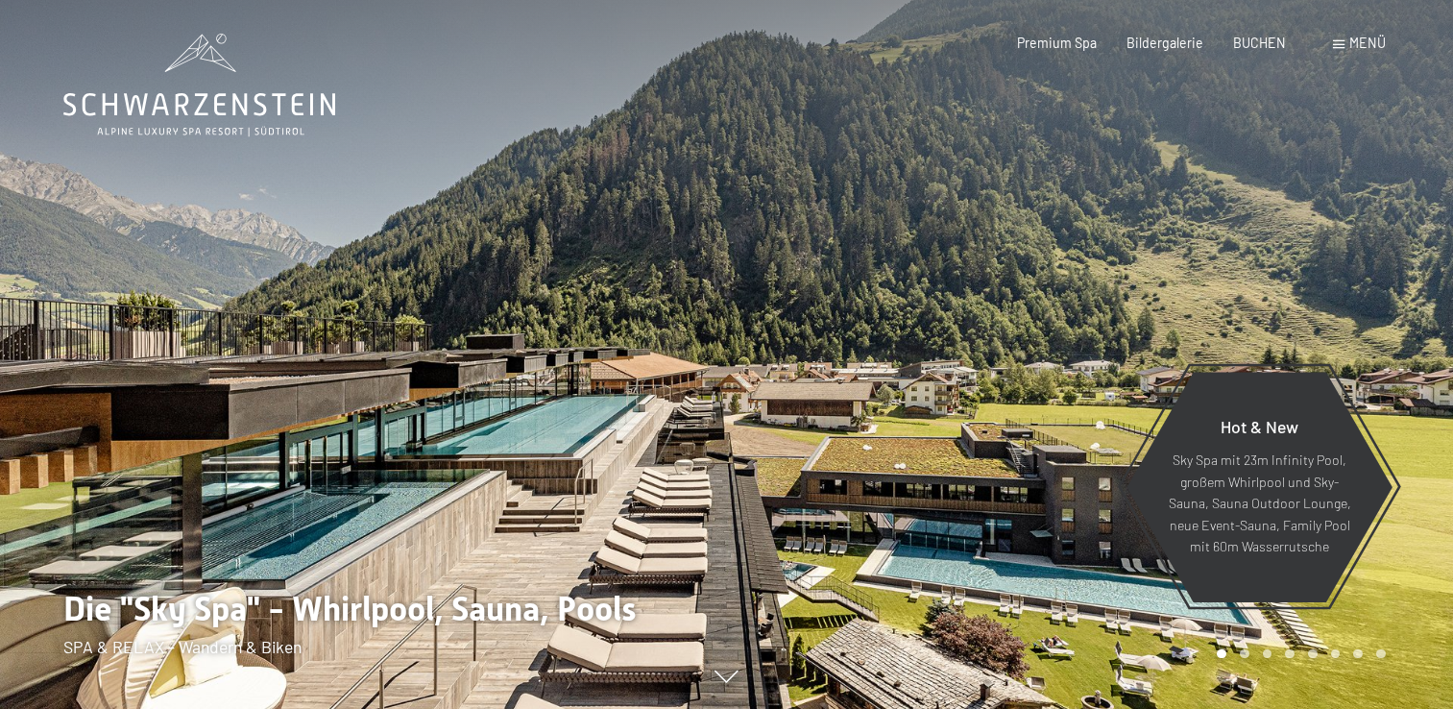  I want to click on div: Carousel Page 4, so click(1290, 654).